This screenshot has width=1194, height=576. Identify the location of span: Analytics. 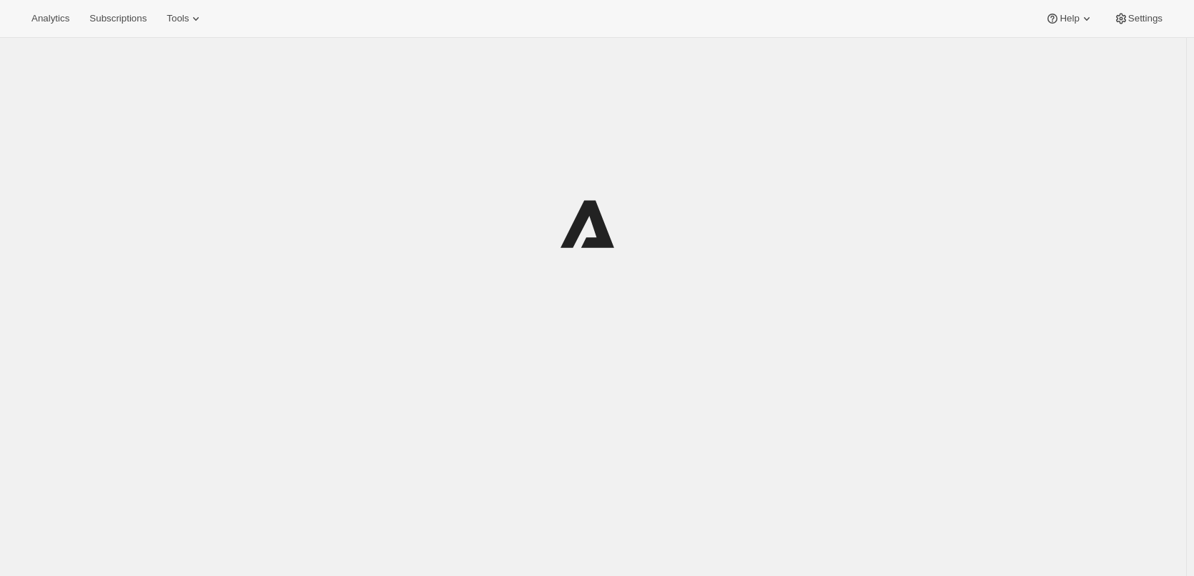
(50, 19).